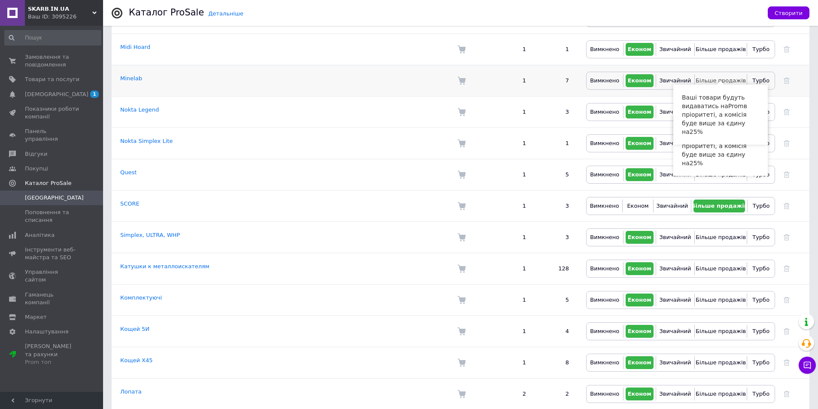  What do you see at coordinates (140, 110) in the screenshot?
I see `a: Nokta Legend` at bounding box center [140, 110].